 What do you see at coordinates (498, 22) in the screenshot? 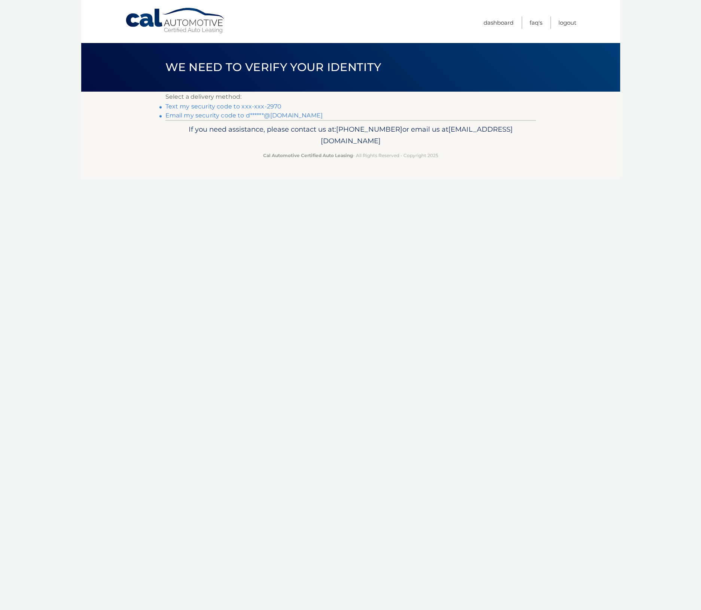
I see `a: Dashboard` at bounding box center [498, 22].